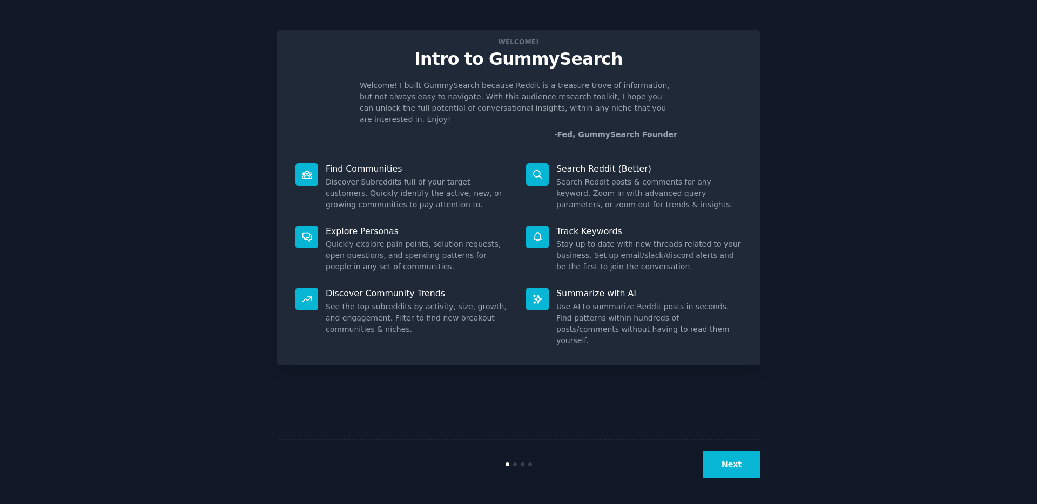 This screenshot has height=504, width=1037. I want to click on dd: See the top subreddits by activity, size, growth, and engagement. Filter to find new breakout com..., so click(418, 318).